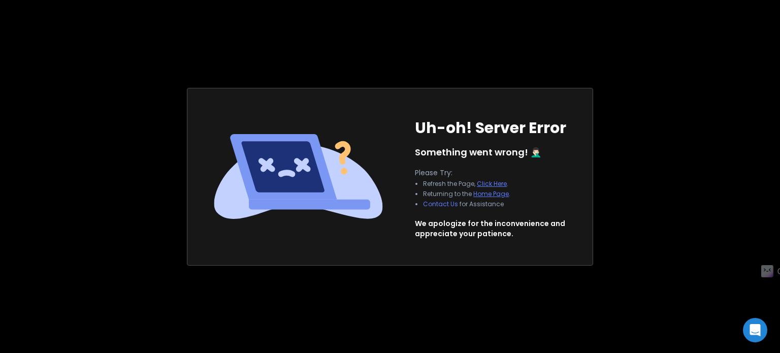  What do you see at coordinates (467, 184) in the screenshot?
I see `li: Refresh the Page, .` at bounding box center [467, 184].